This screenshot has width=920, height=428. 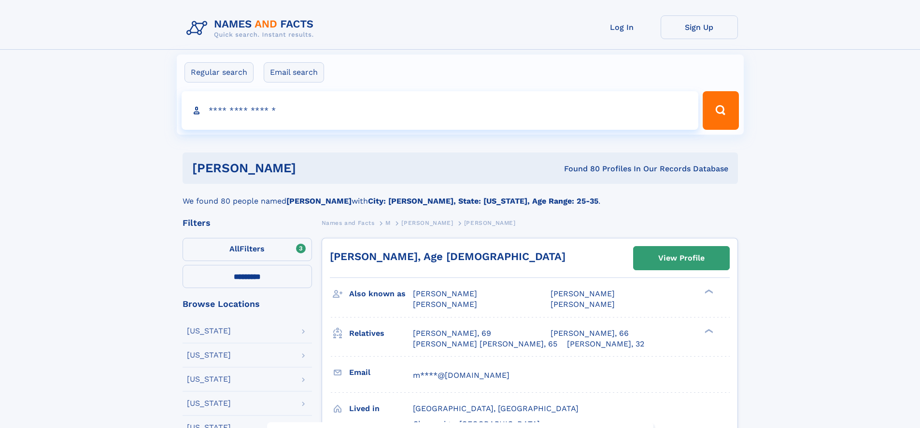 I want to click on label: Filters, so click(x=247, y=250).